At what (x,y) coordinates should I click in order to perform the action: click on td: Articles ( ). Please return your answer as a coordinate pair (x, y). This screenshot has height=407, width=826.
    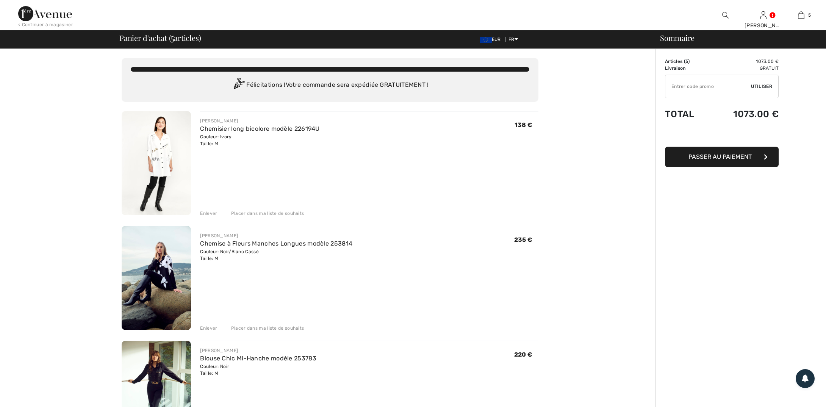
    Looking at the image, I should click on (687, 61).